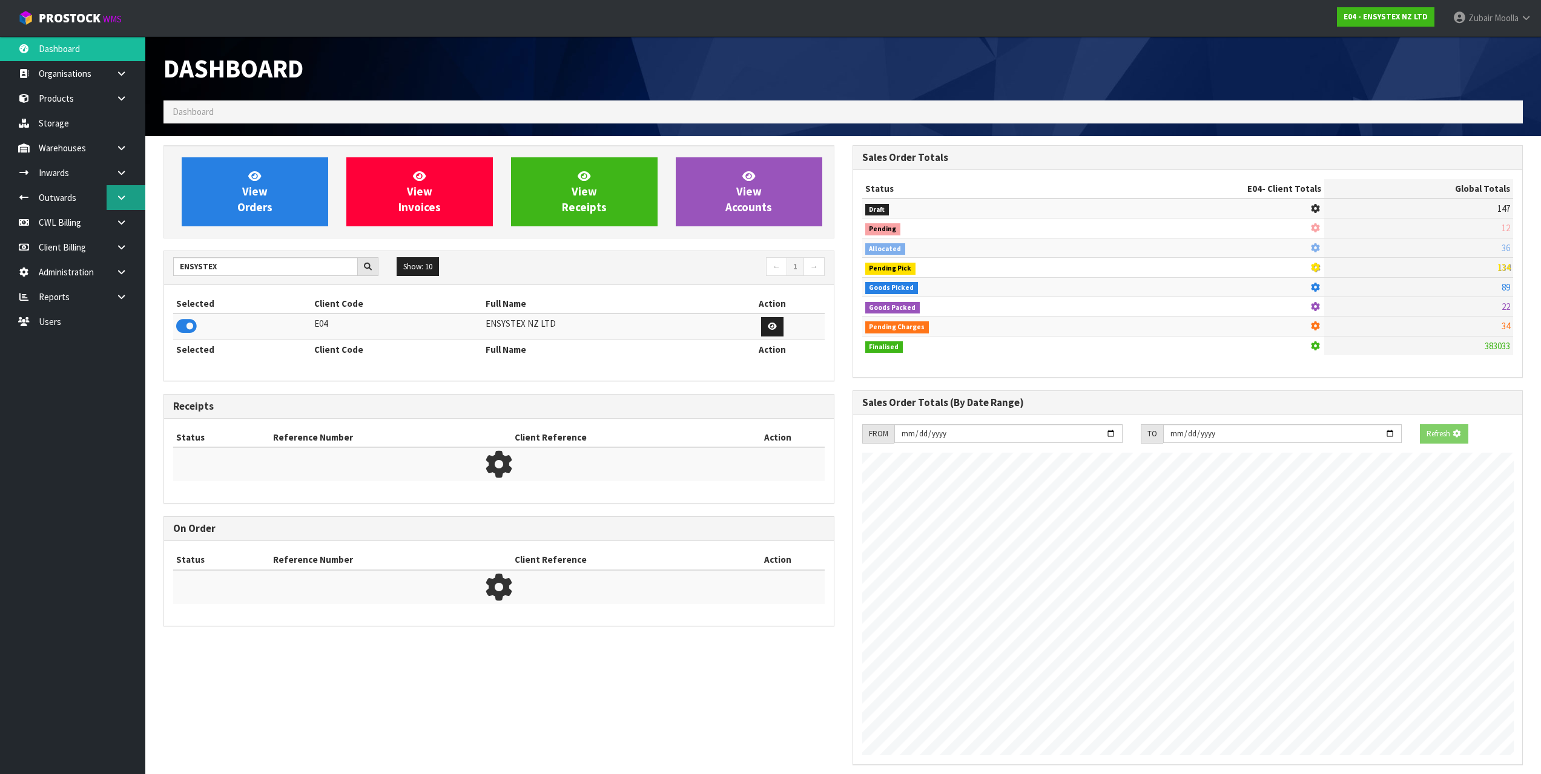 Image resolution: width=1541 pixels, height=774 pixels. What do you see at coordinates (1444, 434) in the screenshot?
I see `button: Refresh` at bounding box center [1444, 434].